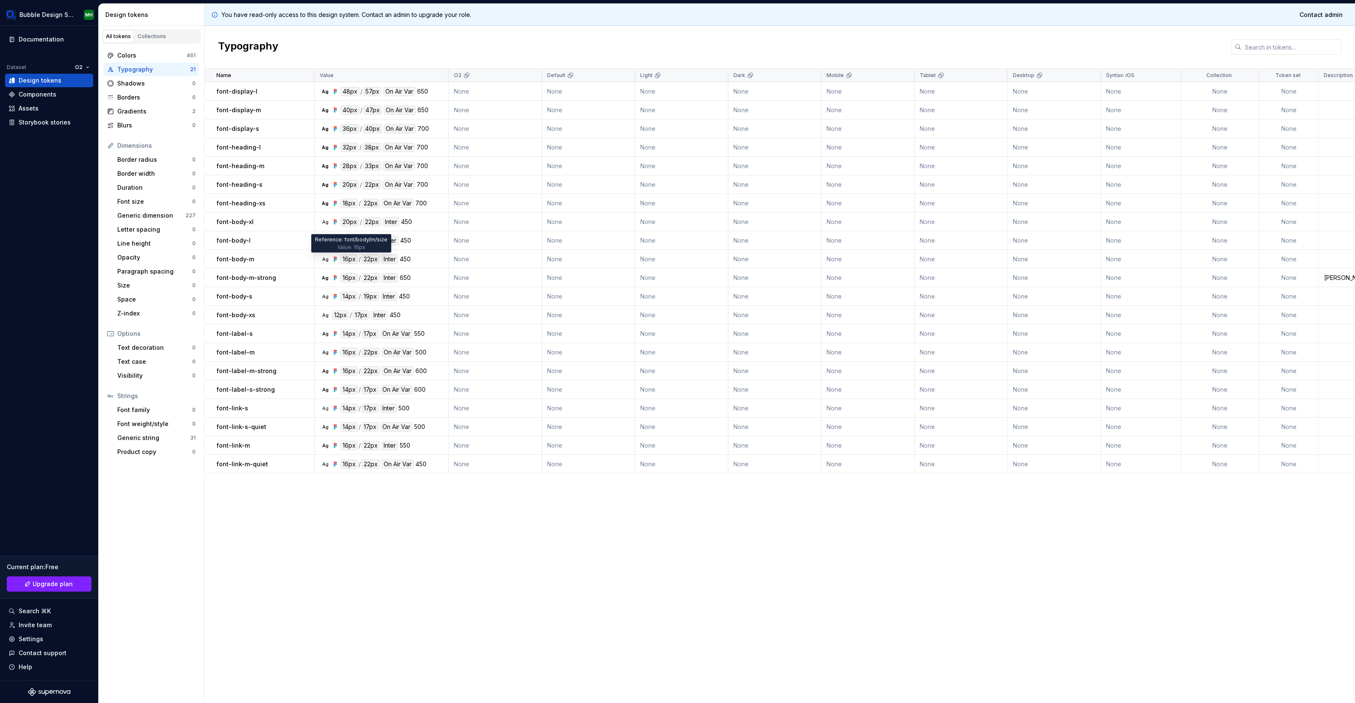  Describe the element at coordinates (155, 257) in the screenshot. I see `div: Opacity` at that location.